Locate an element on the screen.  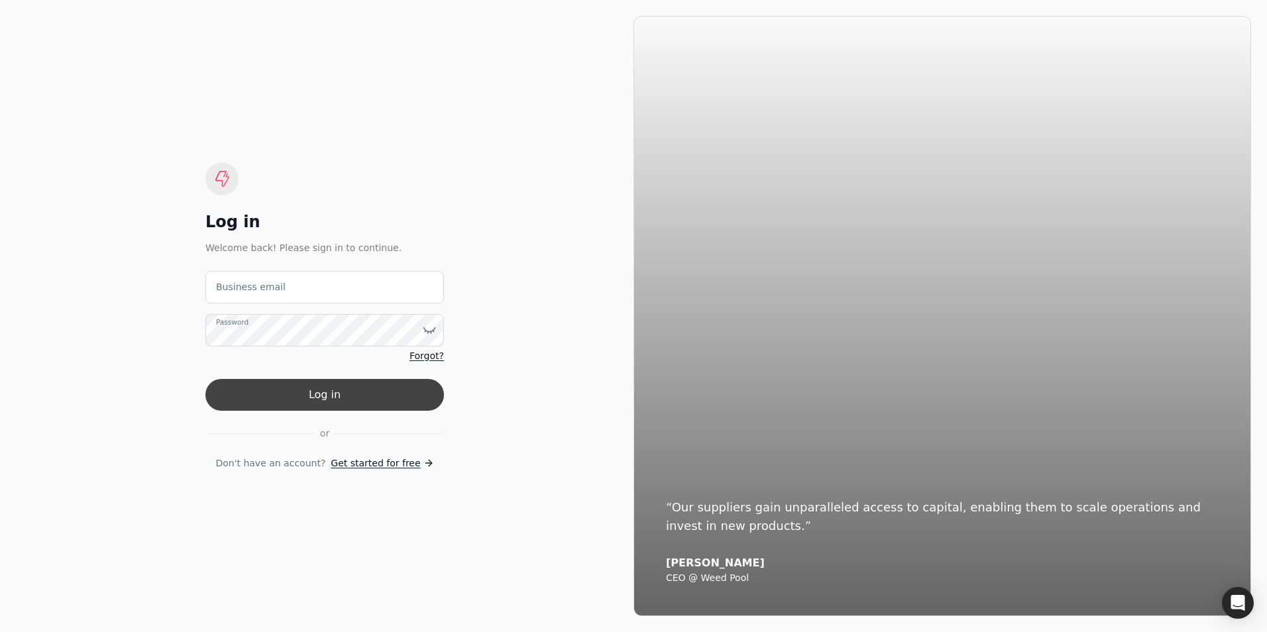
div: Log in is located at coordinates (325, 222).